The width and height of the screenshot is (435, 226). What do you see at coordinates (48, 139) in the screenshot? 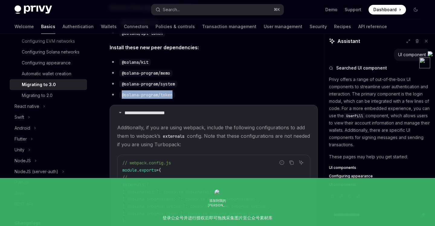
I see `button: Flutter` at bounding box center [48, 139].